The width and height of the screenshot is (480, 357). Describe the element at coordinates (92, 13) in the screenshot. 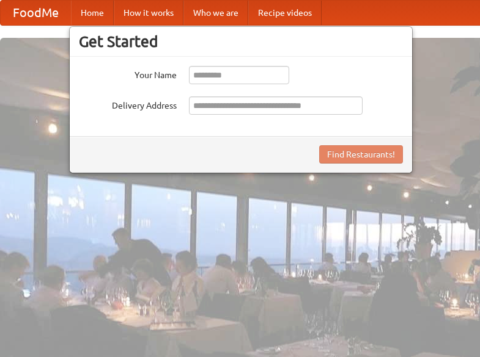

I see `a: Home` at that location.